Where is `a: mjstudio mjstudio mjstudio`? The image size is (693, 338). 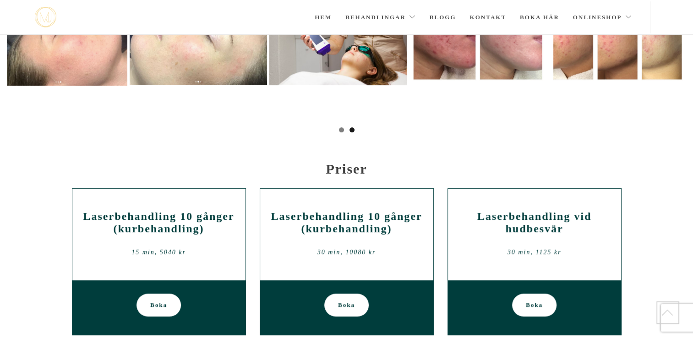
a: mjstudio mjstudio mjstudio is located at coordinates (45, 17).